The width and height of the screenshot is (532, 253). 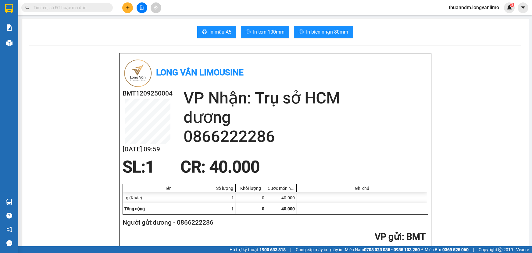 What do you see at coordinates (383, 250) in the screenshot?
I see `span: Miền Nam` at bounding box center [383, 250].